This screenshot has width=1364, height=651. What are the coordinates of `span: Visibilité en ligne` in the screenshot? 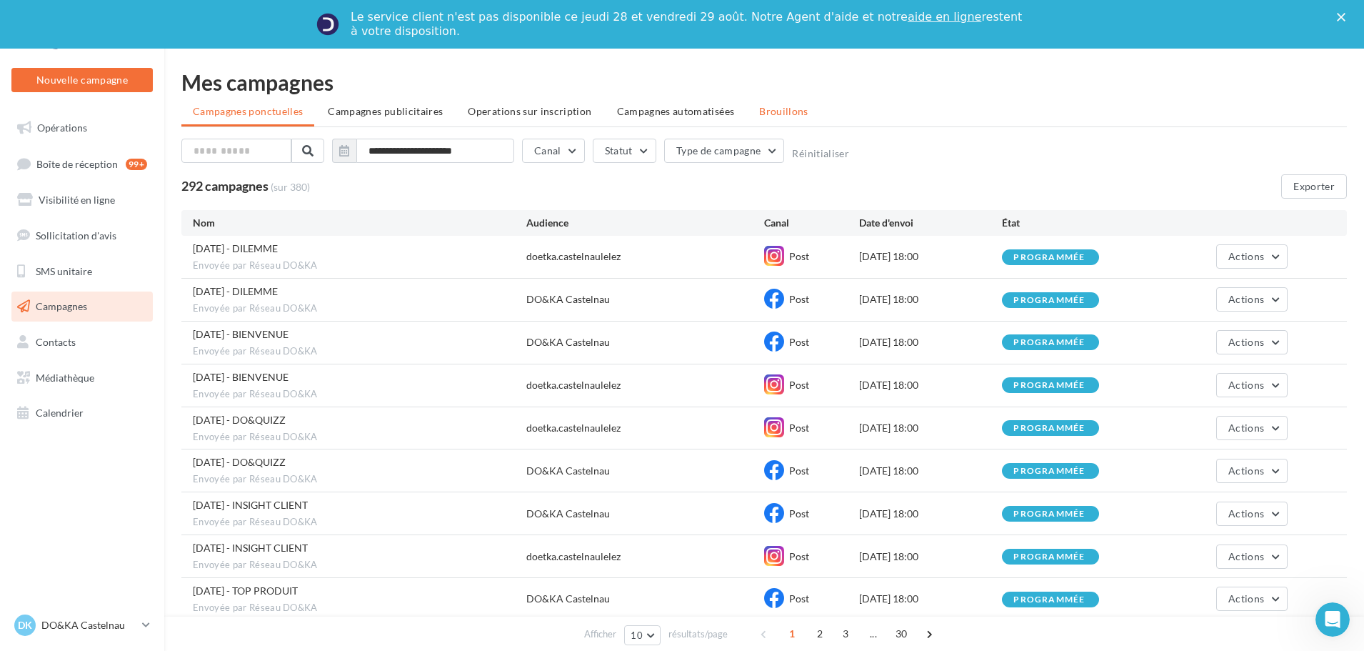 It's located at (76, 199).